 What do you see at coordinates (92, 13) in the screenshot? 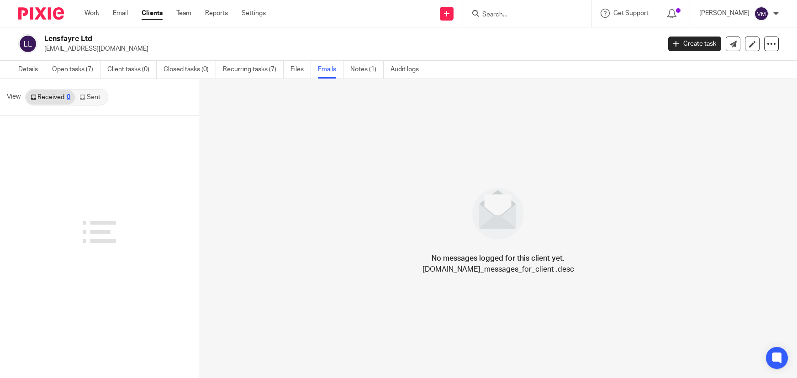
I see `a: Work` at bounding box center [92, 13].